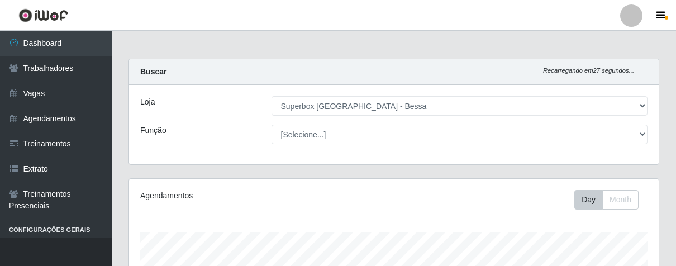  I want to click on label: Loja, so click(148, 102).